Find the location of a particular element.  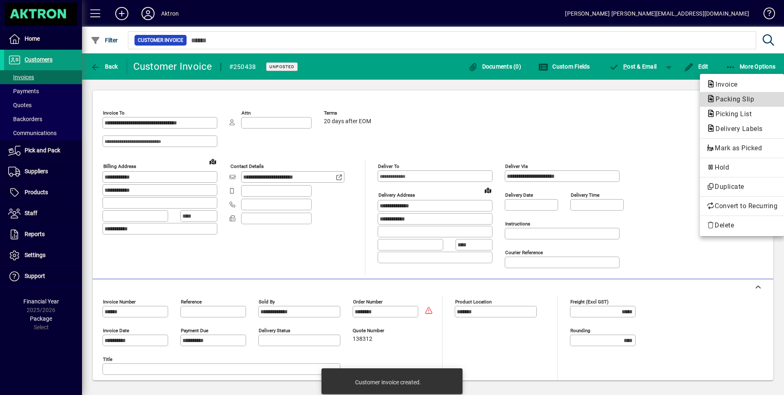

span: Invoice is located at coordinates (724, 84).